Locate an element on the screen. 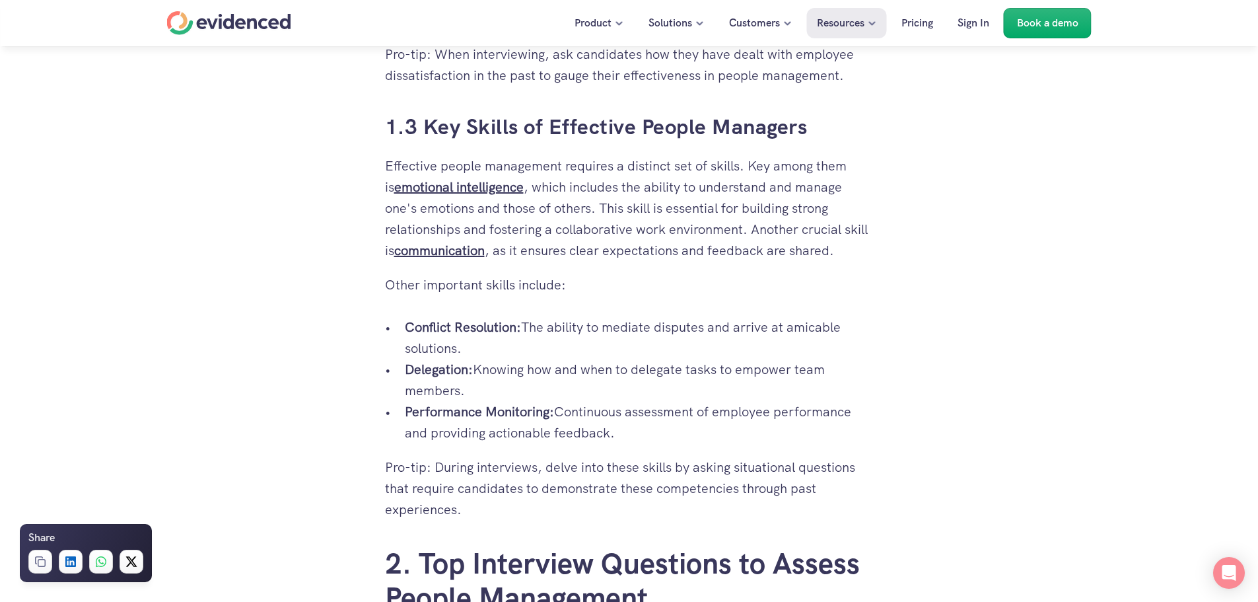 The height and width of the screenshot is (602, 1258). p: Resources is located at coordinates (841, 23).